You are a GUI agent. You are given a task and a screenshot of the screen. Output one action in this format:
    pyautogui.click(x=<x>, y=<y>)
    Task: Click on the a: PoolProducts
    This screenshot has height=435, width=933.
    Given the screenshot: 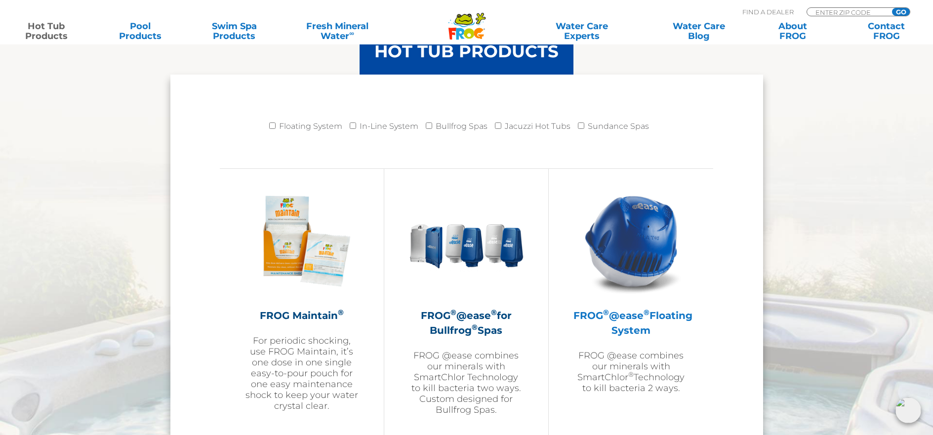 What is the action you would take?
    pyautogui.click(x=140, y=31)
    